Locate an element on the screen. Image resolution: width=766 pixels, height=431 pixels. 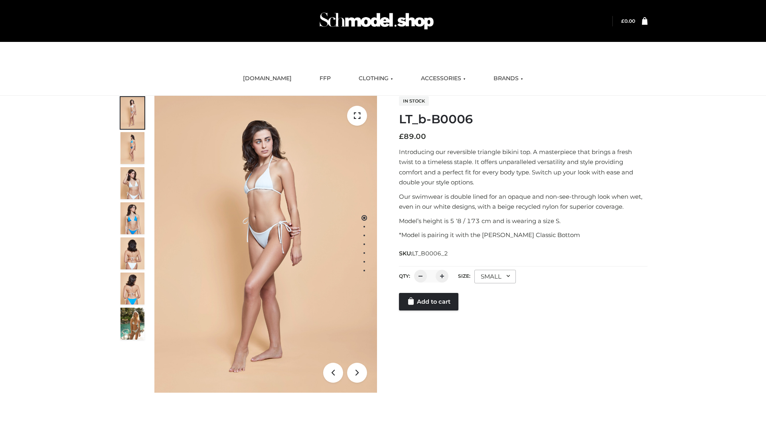
span: LT_B0006_2 is located at coordinates (430, 253).